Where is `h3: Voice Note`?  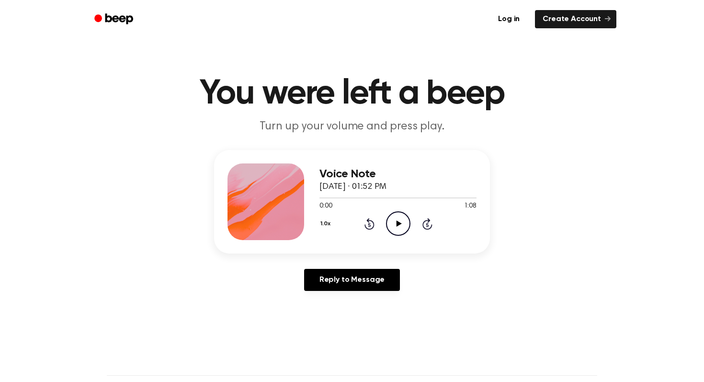 h3: Voice Note is located at coordinates (398, 174).